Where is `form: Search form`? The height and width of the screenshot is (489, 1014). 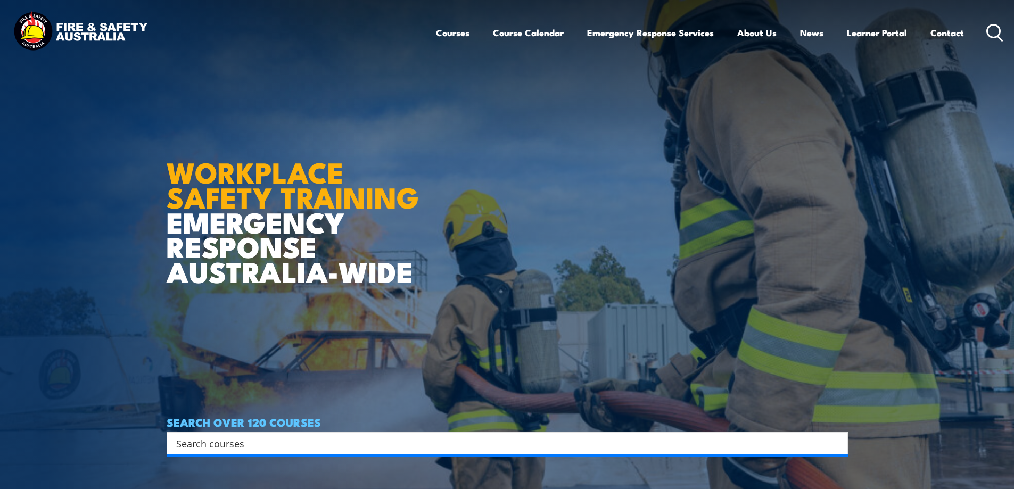
form: Search form is located at coordinates (502, 443).